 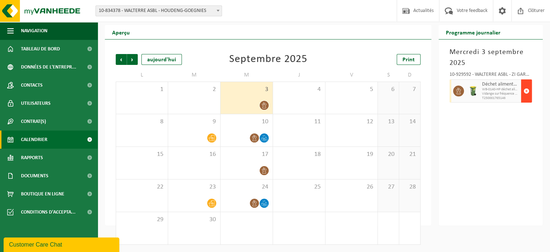 What do you see at coordinates (410, 89) in the screenshot?
I see `span: 7` at bounding box center [410, 89].